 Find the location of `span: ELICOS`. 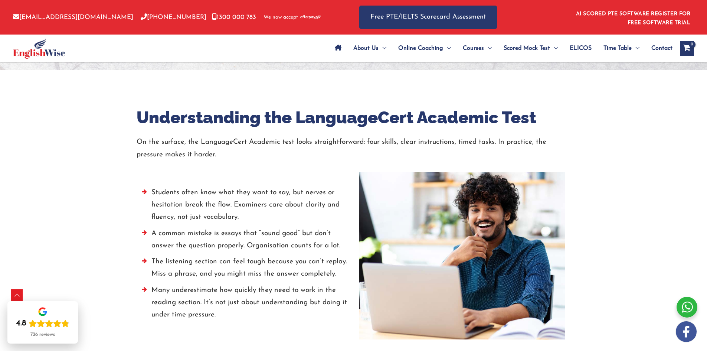

span: ELICOS is located at coordinates (581, 48).